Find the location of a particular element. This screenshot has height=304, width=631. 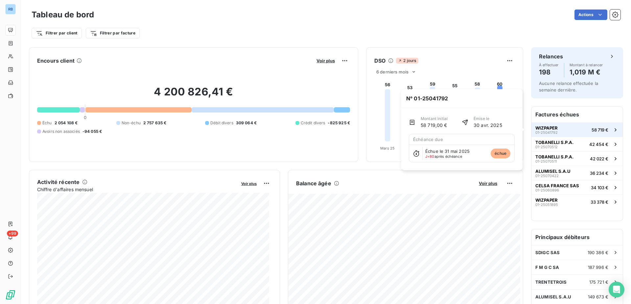

span: Échu is located at coordinates (47, 123).